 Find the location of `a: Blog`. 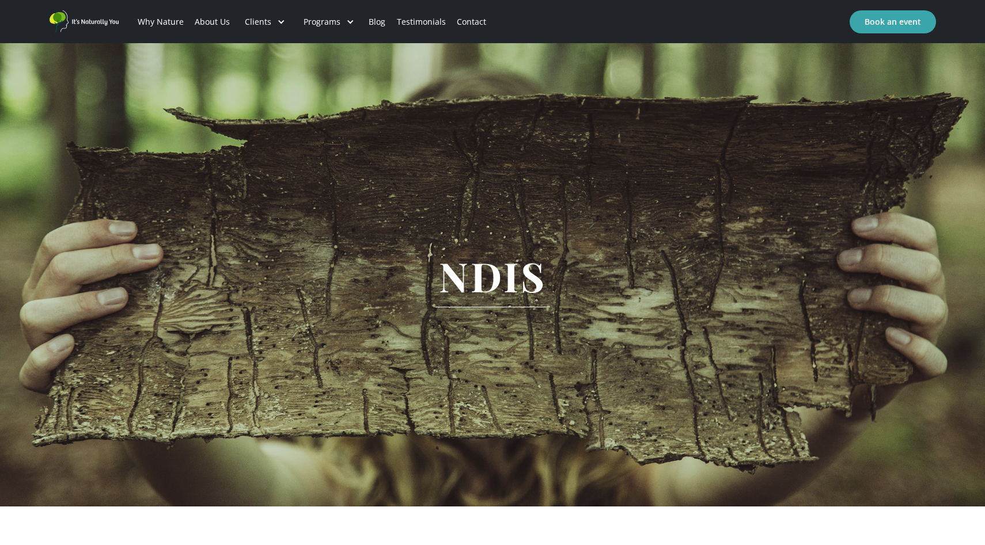

a: Blog is located at coordinates (377, 22).